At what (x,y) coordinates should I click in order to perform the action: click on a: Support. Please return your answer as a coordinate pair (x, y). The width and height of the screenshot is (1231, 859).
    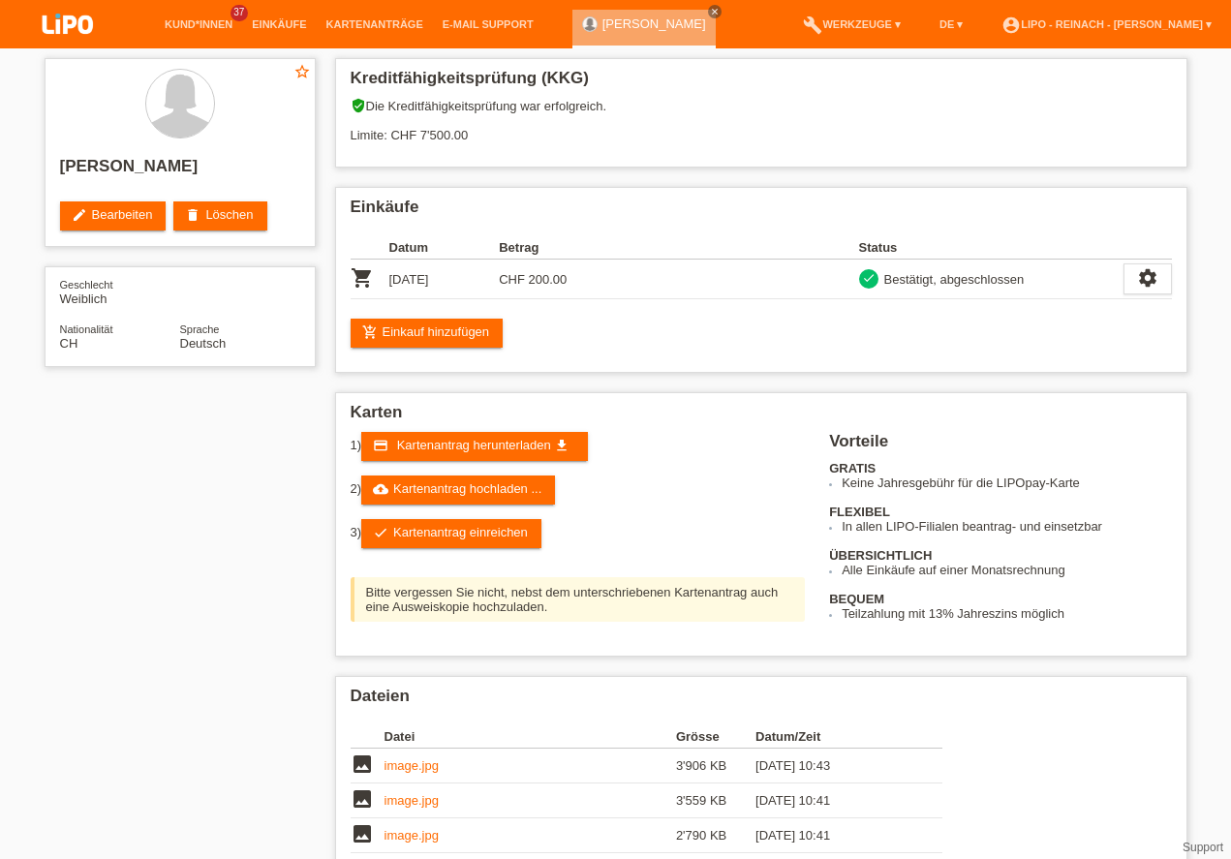
    Looking at the image, I should click on (1203, 847).